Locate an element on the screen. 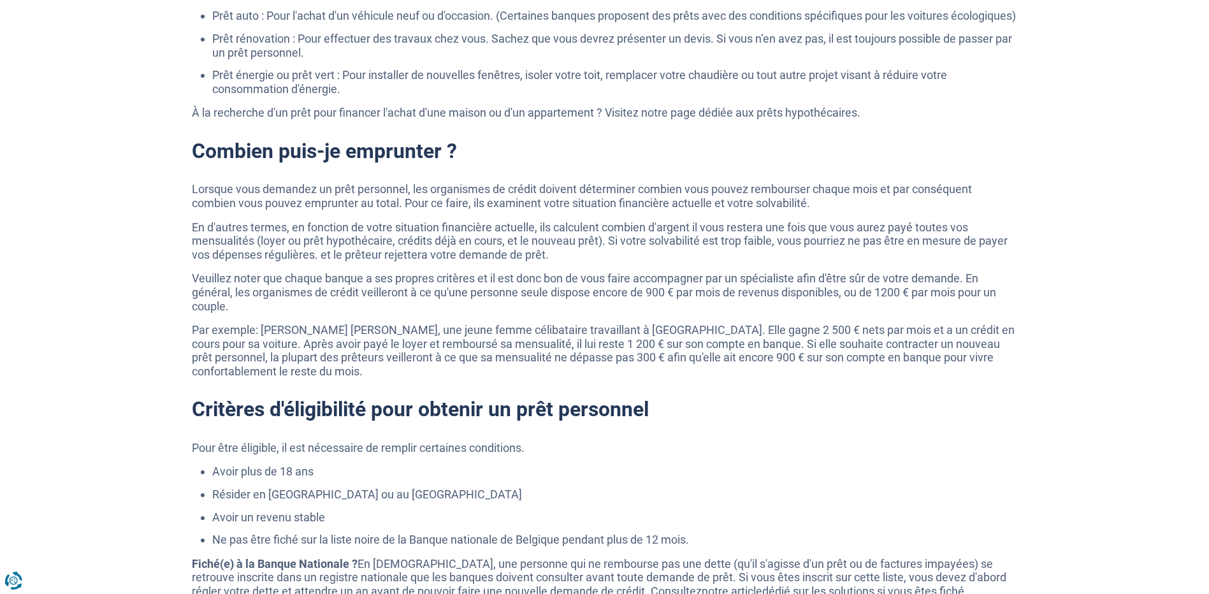 This screenshot has height=594, width=1209. li: Avoir un revenu stable is located at coordinates (615, 518).